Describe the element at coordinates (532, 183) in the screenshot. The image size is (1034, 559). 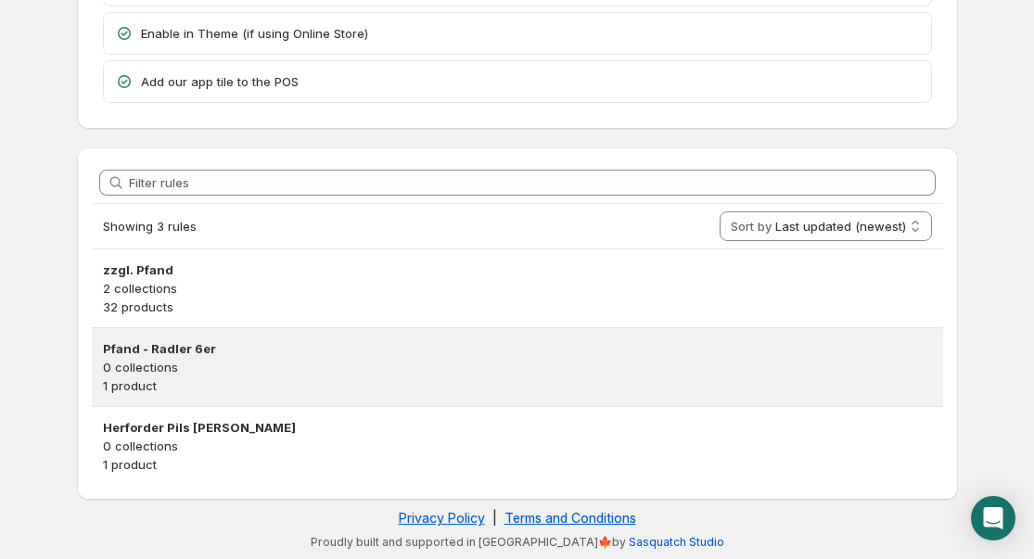
I see `input: Filter rules` at that location.